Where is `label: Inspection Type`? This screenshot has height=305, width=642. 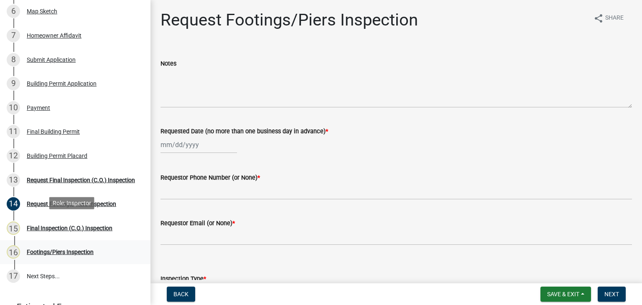
label: Inspection Type is located at coordinates (183, 279).